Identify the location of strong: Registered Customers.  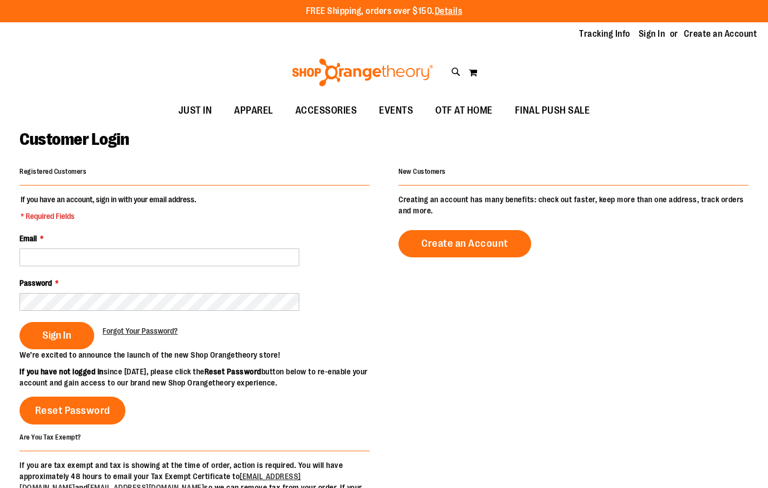
(53, 172).